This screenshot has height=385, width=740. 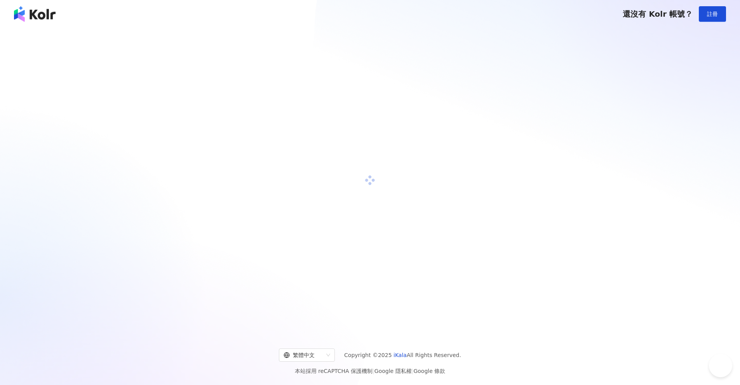 What do you see at coordinates (712, 14) in the screenshot?
I see `span: 註冊` at bounding box center [712, 14].